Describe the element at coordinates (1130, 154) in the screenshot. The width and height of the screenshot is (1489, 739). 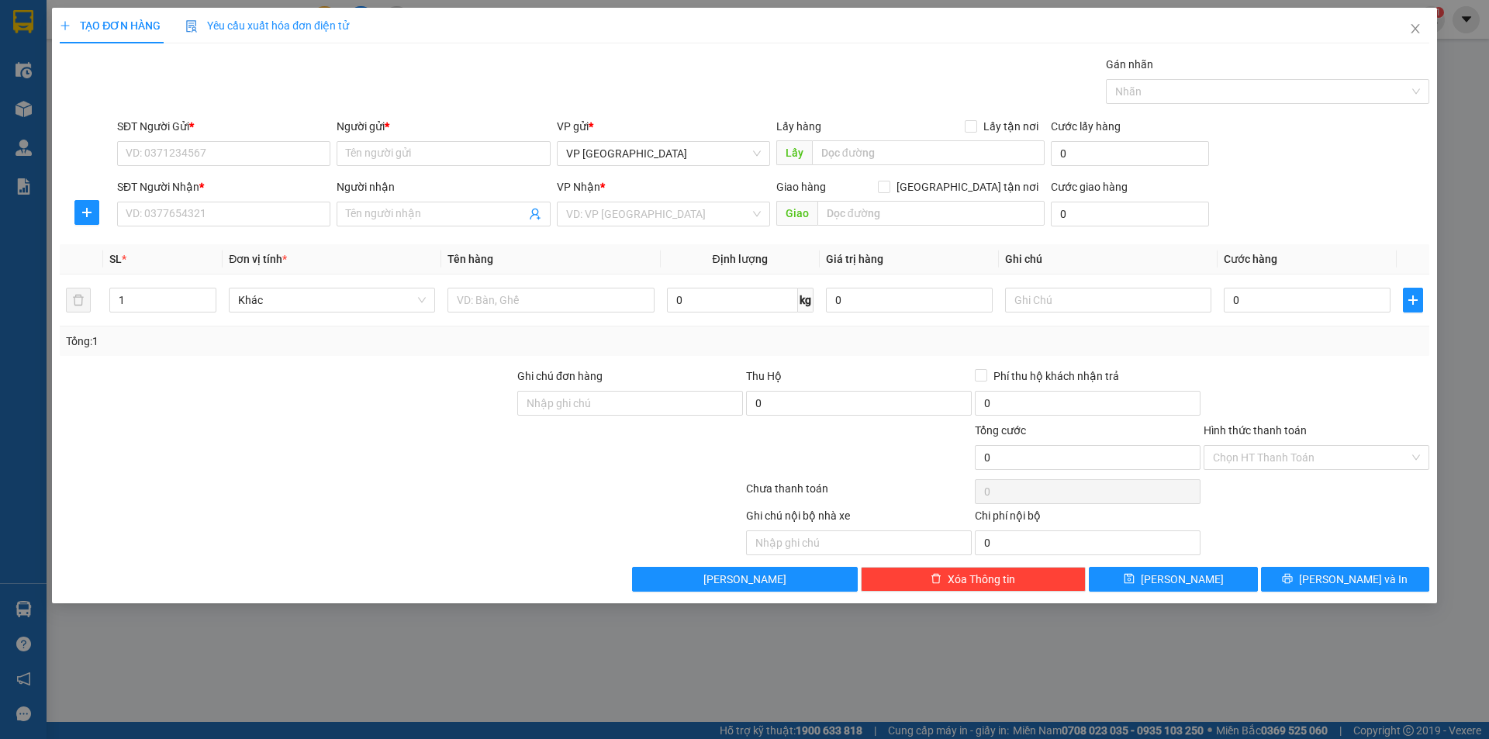
I see `input: Cước lấy hàng` at that location.